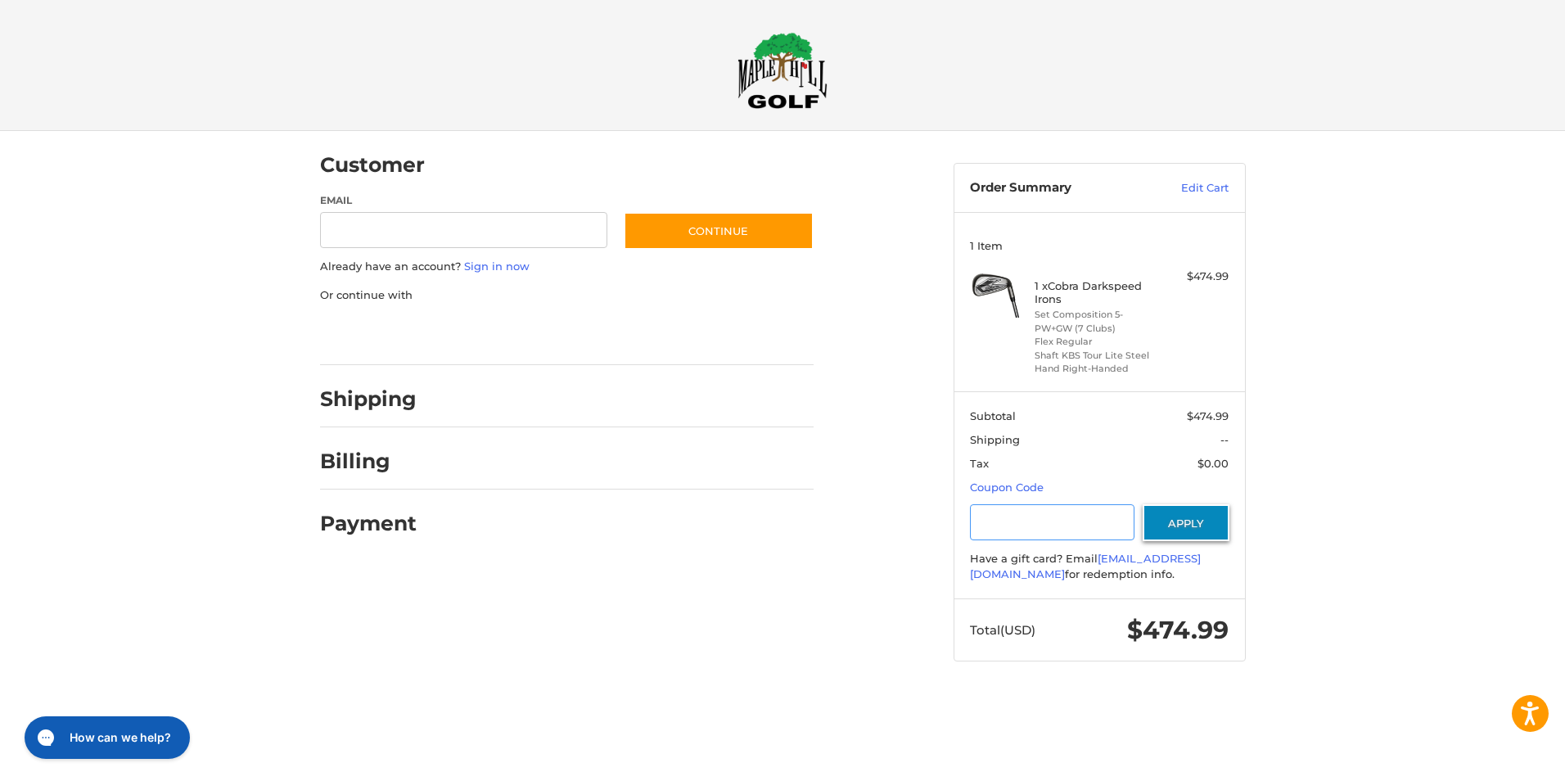 The image size is (1565, 781). Describe the element at coordinates (719, 231) in the screenshot. I see `button: Continue` at that location.